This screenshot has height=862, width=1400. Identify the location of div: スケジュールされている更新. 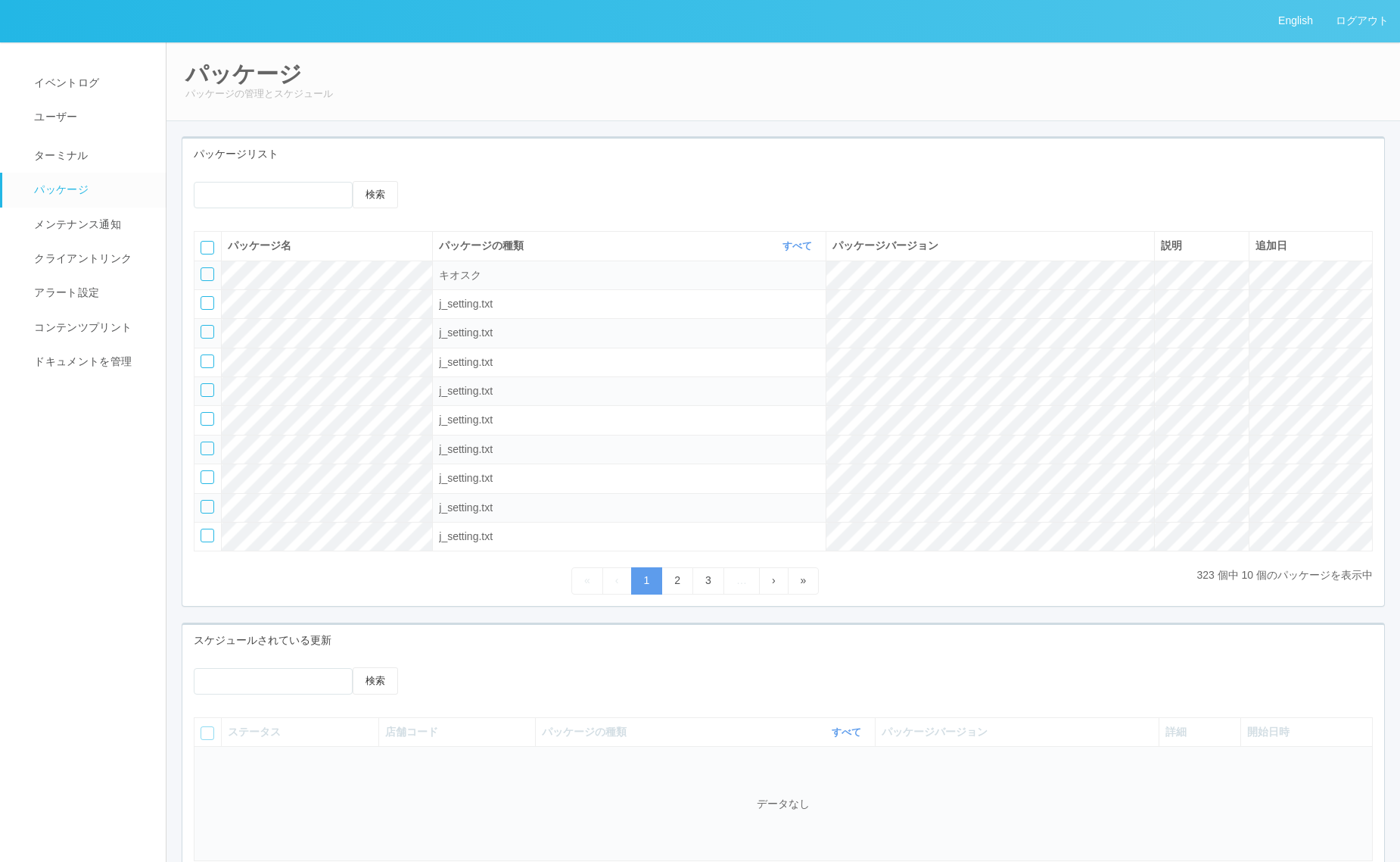
(783, 640).